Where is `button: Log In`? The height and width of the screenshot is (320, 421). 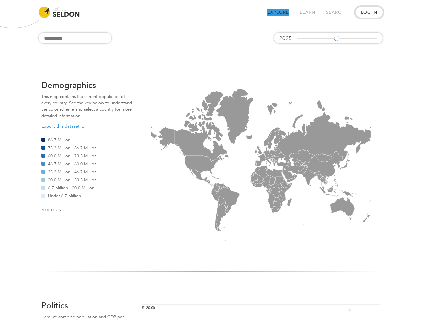 button: Log In is located at coordinates (369, 12).